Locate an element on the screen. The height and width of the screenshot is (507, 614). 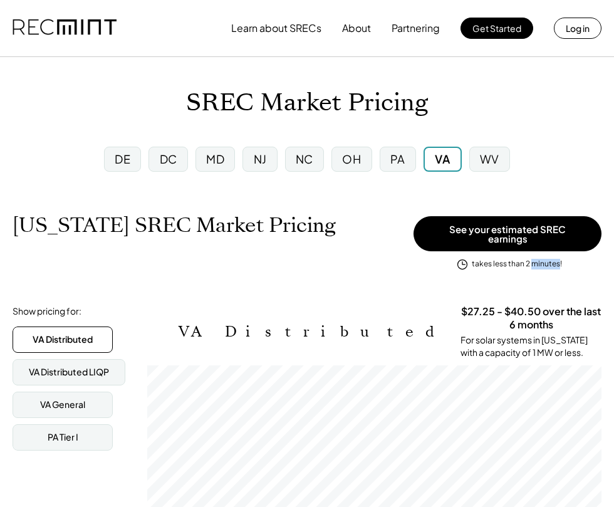
button: Get Started is located at coordinates (497, 28).